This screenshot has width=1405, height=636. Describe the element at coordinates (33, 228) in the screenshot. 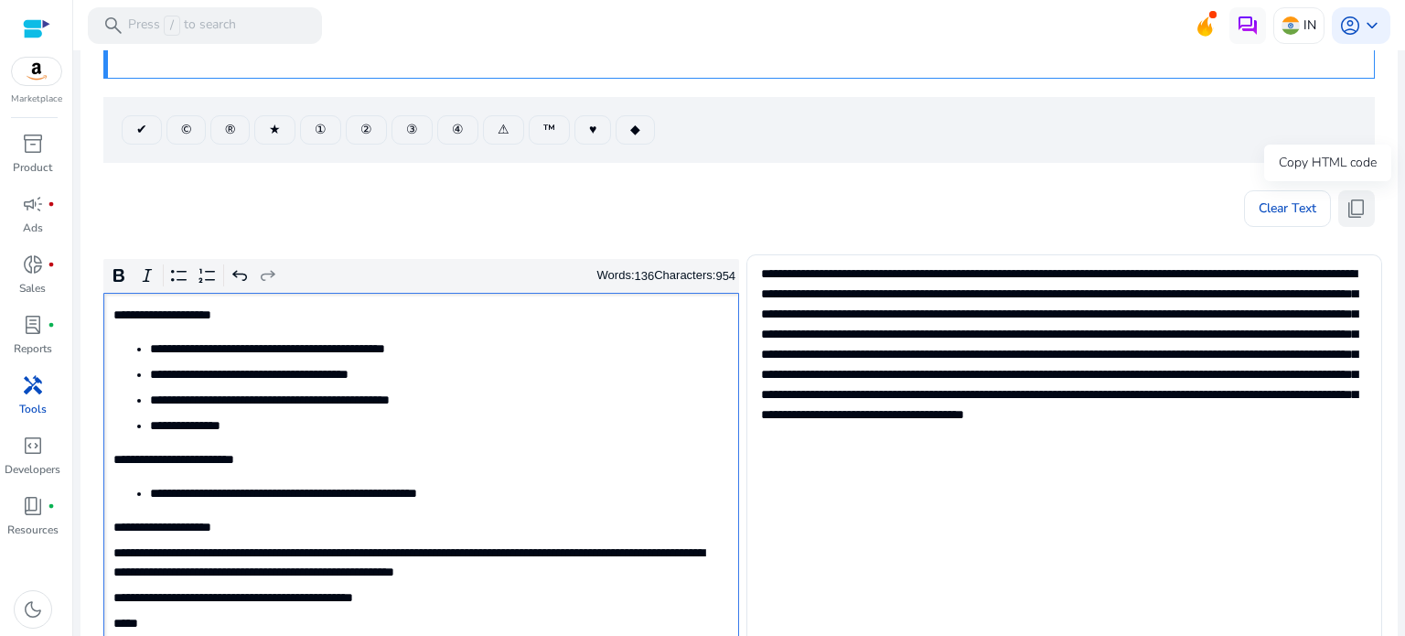

I see `p: Ads` at that location.